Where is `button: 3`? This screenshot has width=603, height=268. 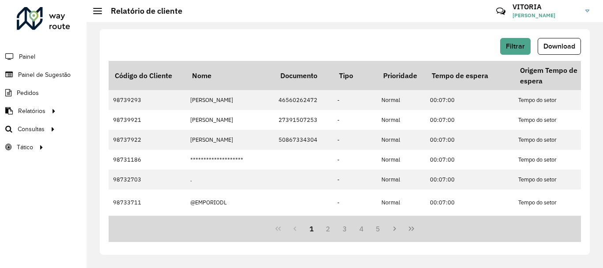 button: 3 is located at coordinates (345, 229).